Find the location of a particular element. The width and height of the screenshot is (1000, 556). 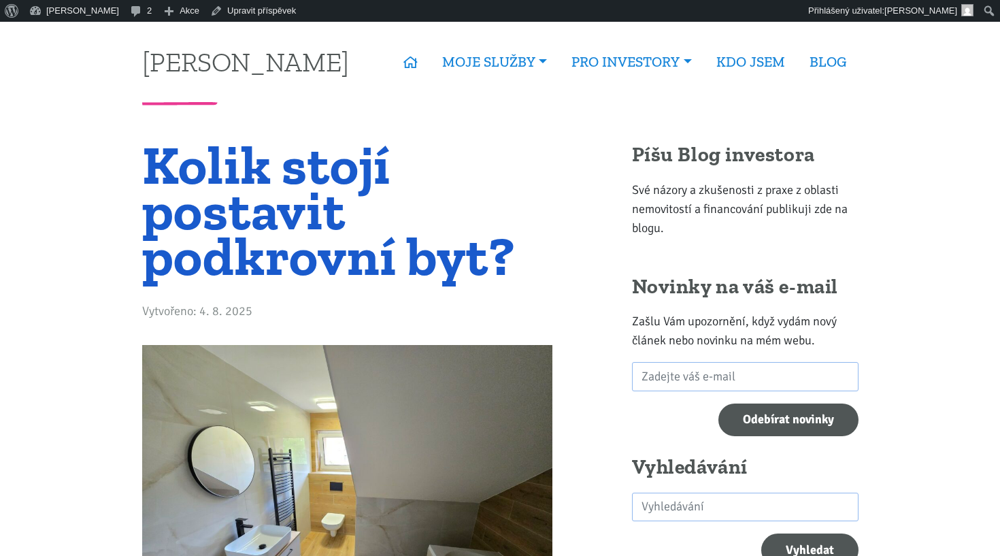

a: MOJE SLUŽBY is located at coordinates (494, 62).